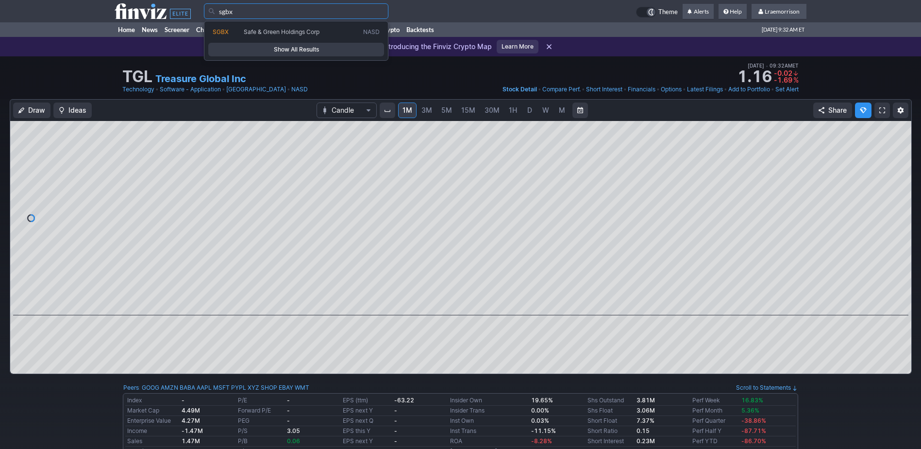  What do you see at coordinates (715, 431) in the screenshot?
I see `td: Perf Half Y` at bounding box center [715, 431].